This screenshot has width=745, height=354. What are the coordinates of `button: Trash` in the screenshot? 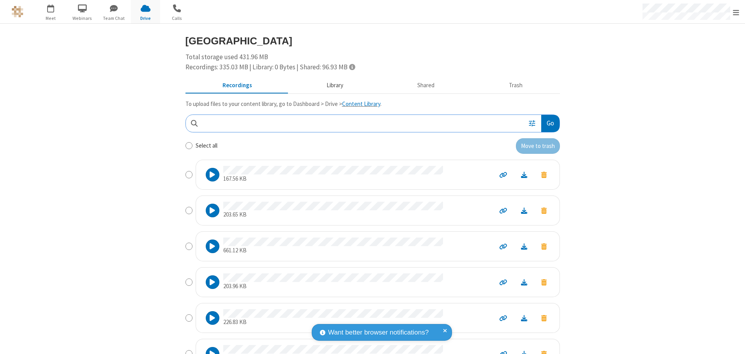 It's located at (516, 86).